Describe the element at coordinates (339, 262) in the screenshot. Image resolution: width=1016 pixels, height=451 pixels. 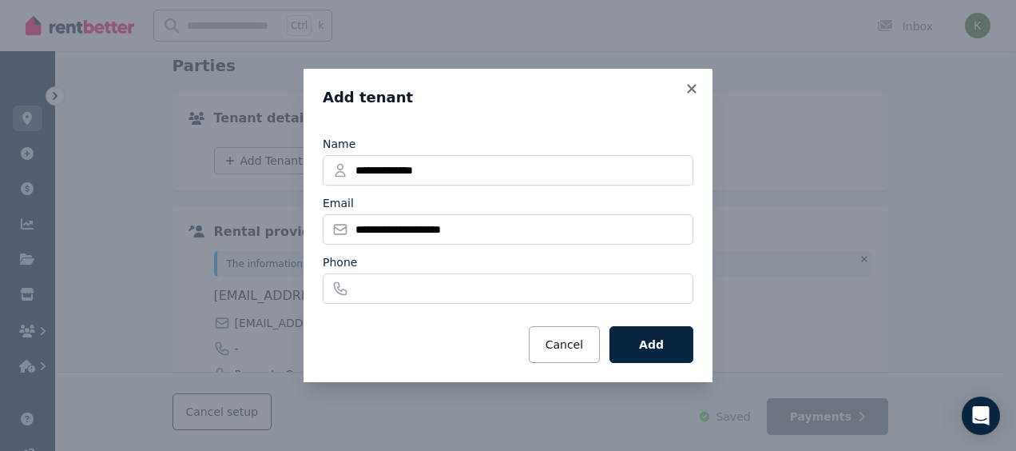
I see `label: Phone` at that location.